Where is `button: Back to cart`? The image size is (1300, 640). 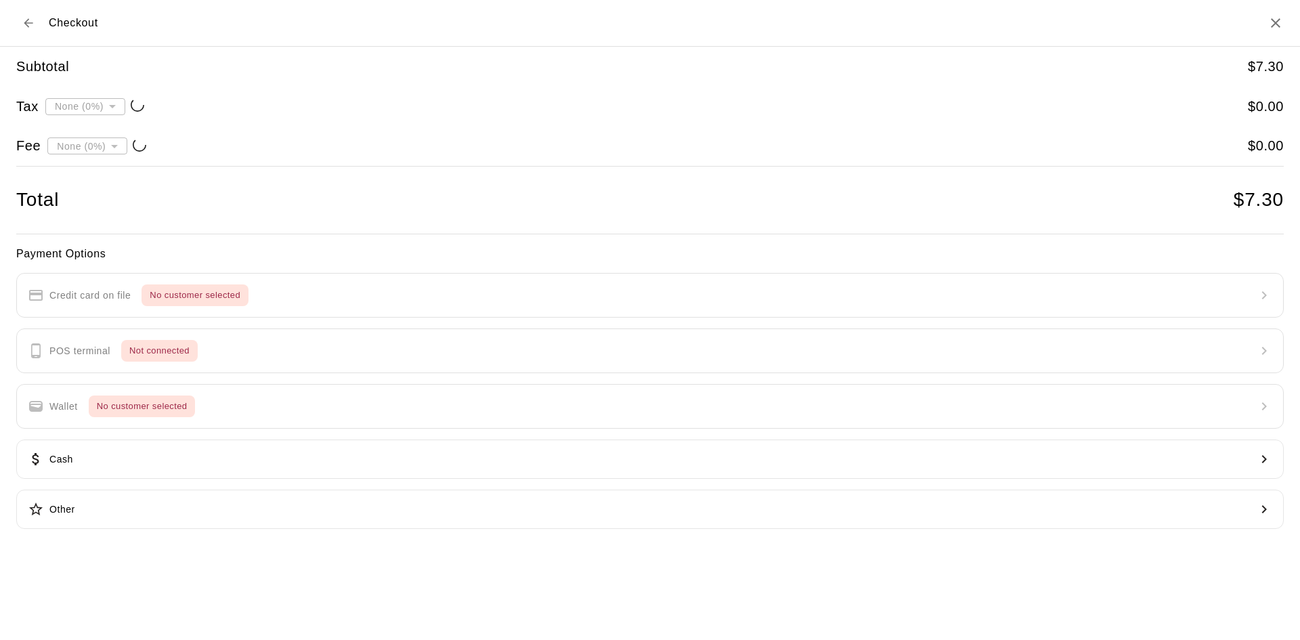
button: Back to cart is located at coordinates (28, 23).